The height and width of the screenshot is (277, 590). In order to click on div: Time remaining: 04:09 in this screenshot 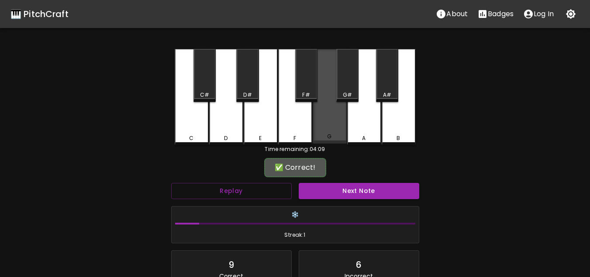, I will do `click(295, 149)`.